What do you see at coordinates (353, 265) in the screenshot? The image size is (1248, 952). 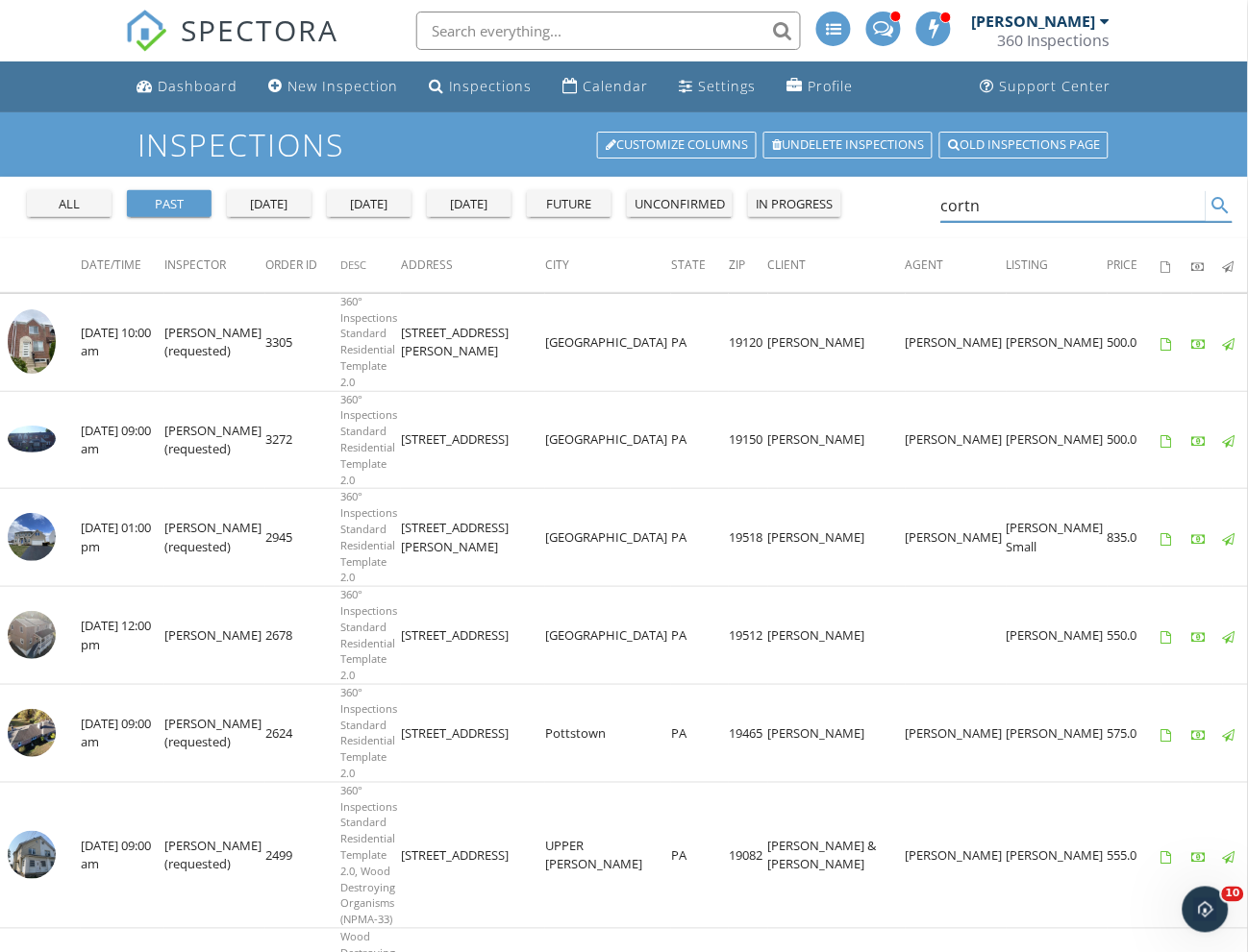 I see `span: Desc` at bounding box center [353, 265].